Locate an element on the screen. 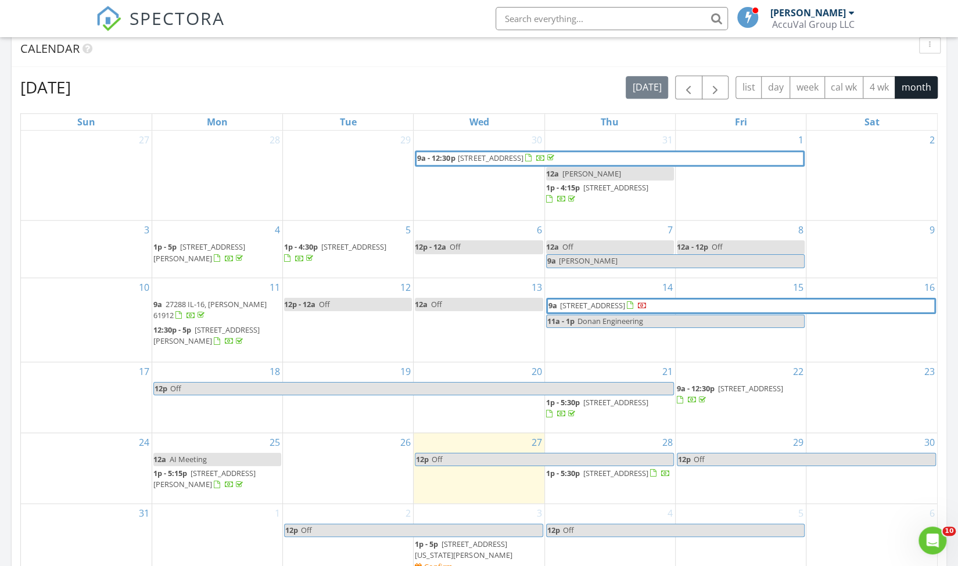 This screenshot has width=958, height=566. span: 12:30p - 5p is located at coordinates (172, 330).